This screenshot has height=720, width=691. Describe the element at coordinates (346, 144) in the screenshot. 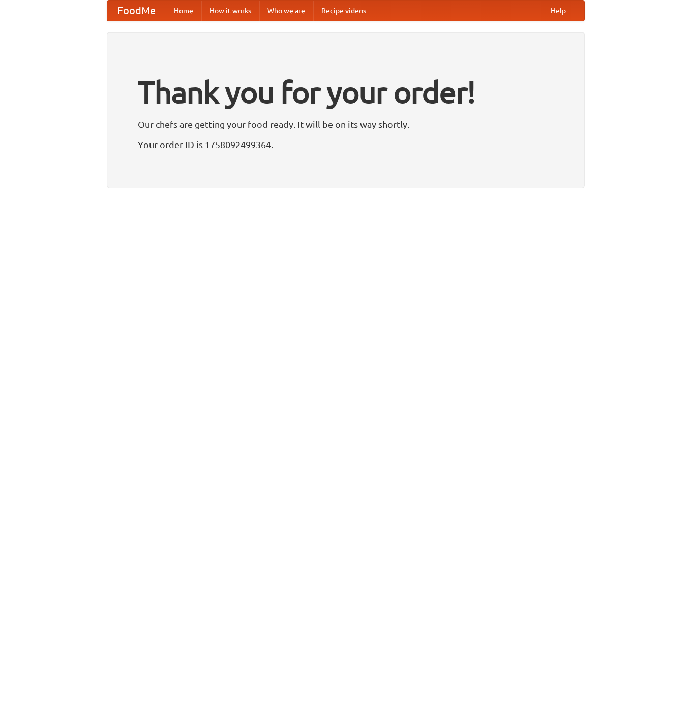

I see `p: Your order ID is 1758092499364.` at that location.